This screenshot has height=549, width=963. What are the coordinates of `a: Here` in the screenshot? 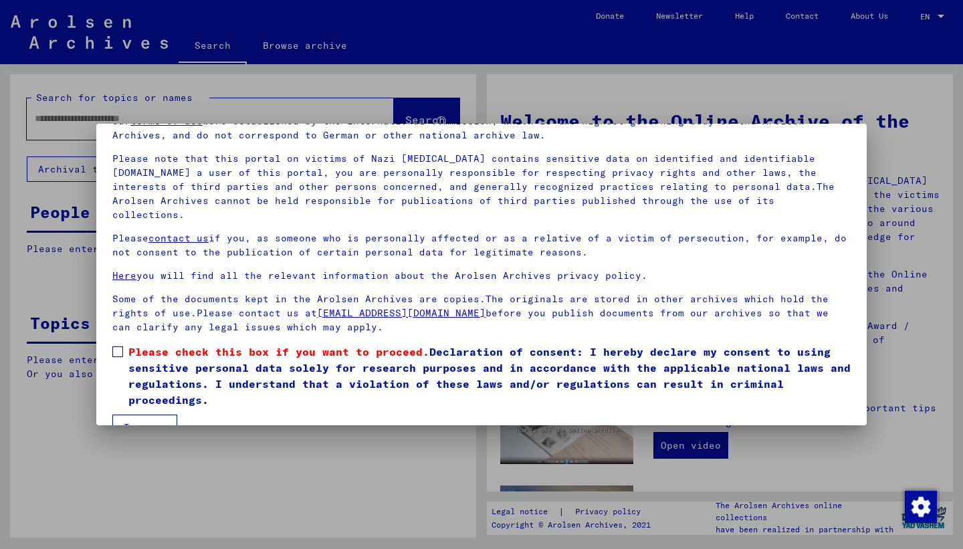 It's located at (124, 275).